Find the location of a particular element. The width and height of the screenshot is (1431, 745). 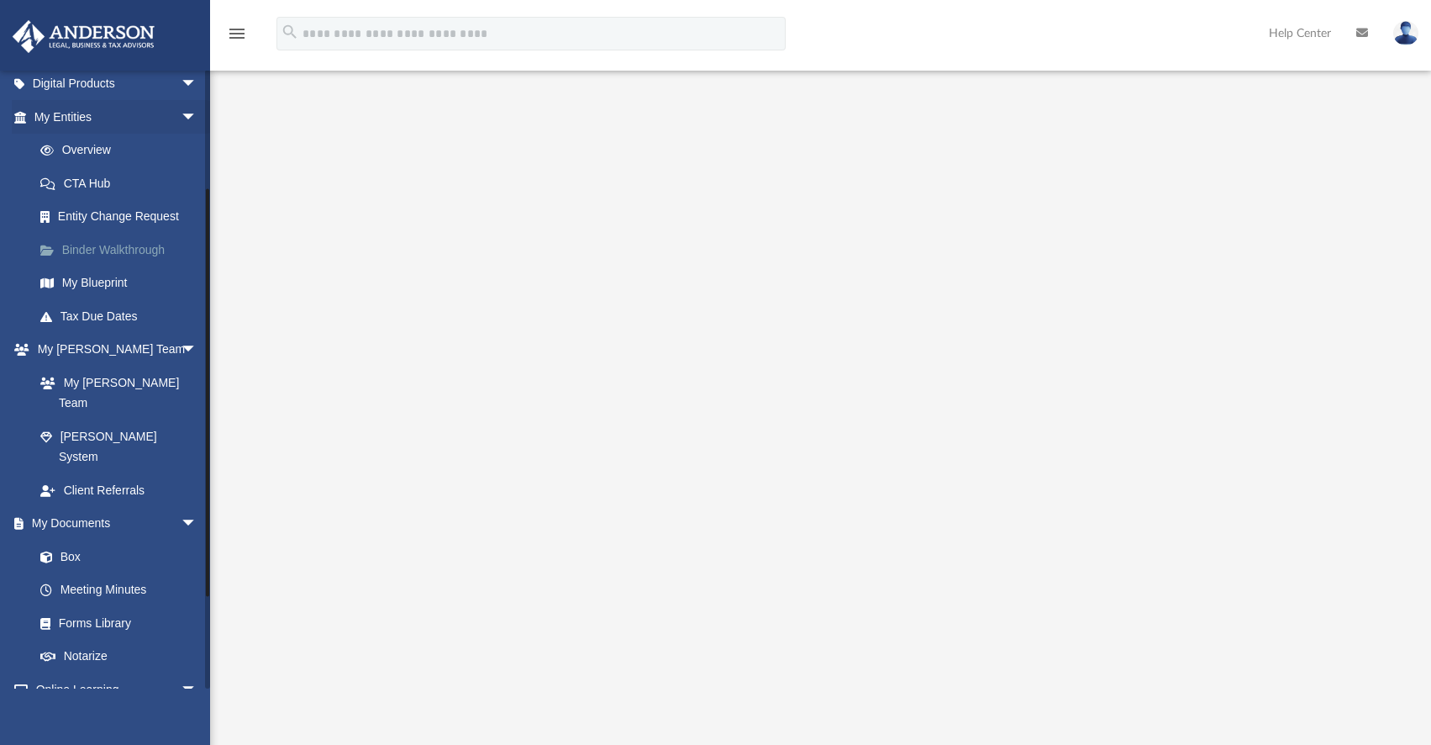

a: Forms Library is located at coordinates (114, 623).